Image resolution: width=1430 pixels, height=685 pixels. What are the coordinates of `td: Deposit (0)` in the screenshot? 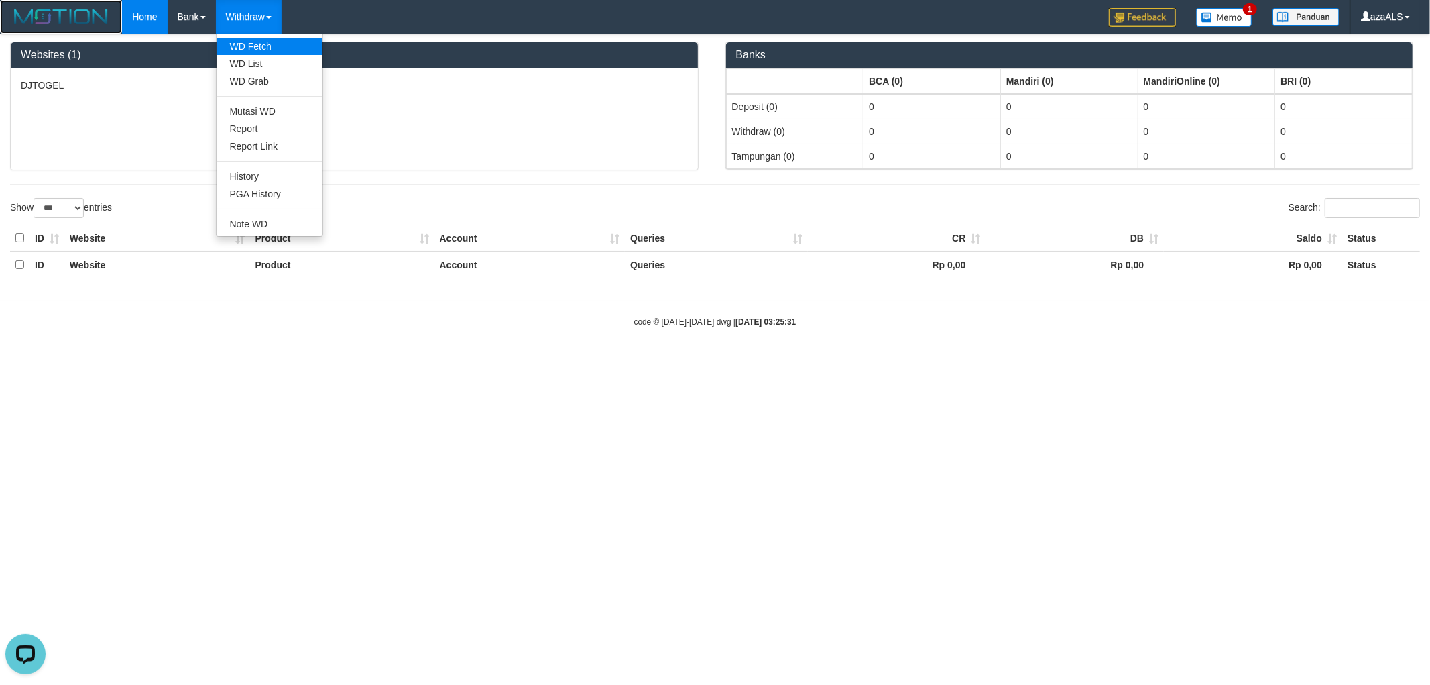 It's located at (795, 107).